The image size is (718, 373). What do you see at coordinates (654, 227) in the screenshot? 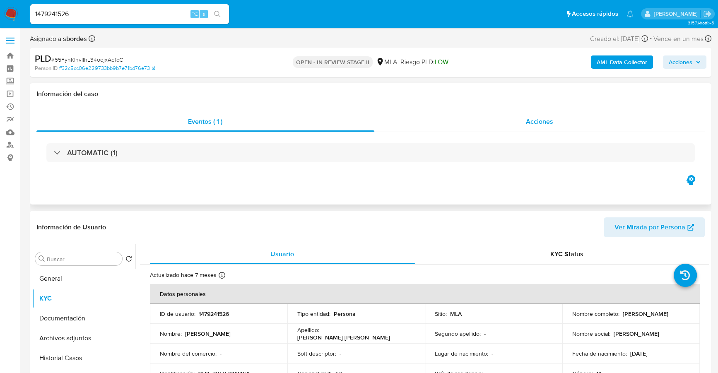
I see `button: Ver Mirada por Persona` at bounding box center [654, 227].